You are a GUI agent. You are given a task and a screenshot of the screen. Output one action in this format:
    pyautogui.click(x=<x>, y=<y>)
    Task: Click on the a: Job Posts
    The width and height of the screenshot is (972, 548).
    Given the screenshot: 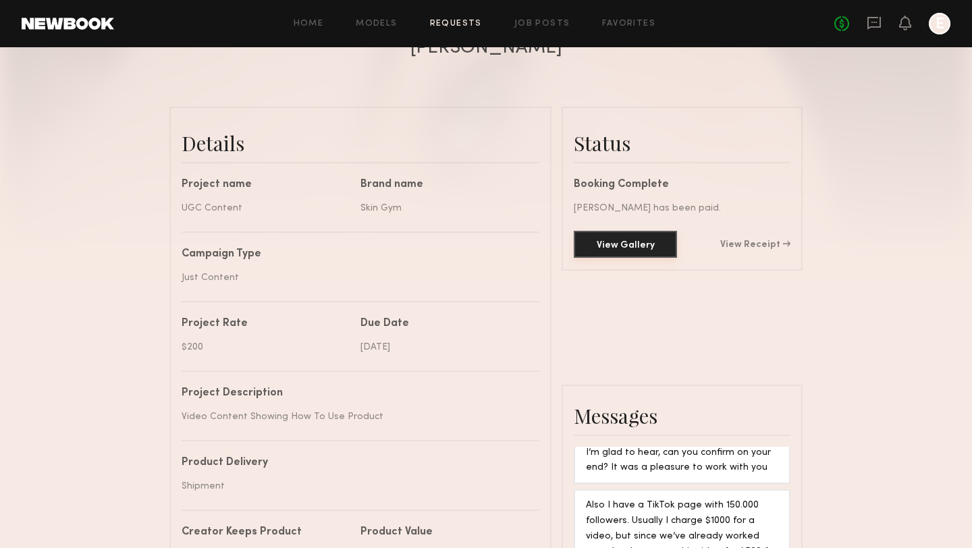 What is the action you would take?
    pyautogui.click(x=542, y=24)
    